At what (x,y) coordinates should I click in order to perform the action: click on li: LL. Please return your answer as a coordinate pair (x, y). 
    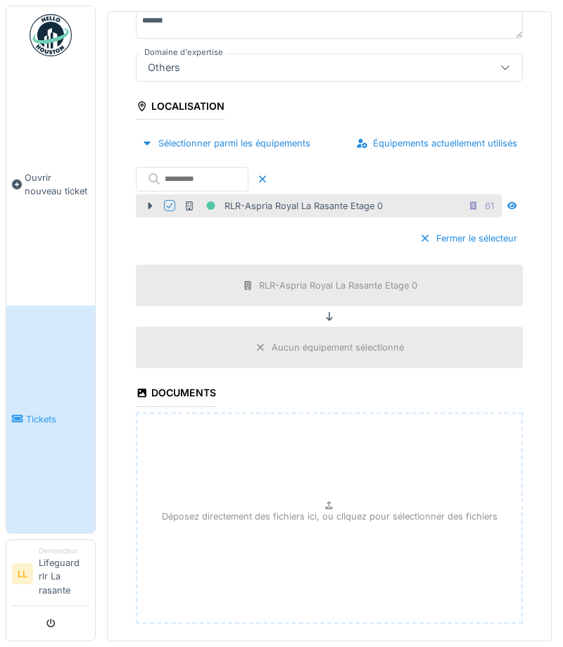
    Looking at the image, I should click on (23, 574).